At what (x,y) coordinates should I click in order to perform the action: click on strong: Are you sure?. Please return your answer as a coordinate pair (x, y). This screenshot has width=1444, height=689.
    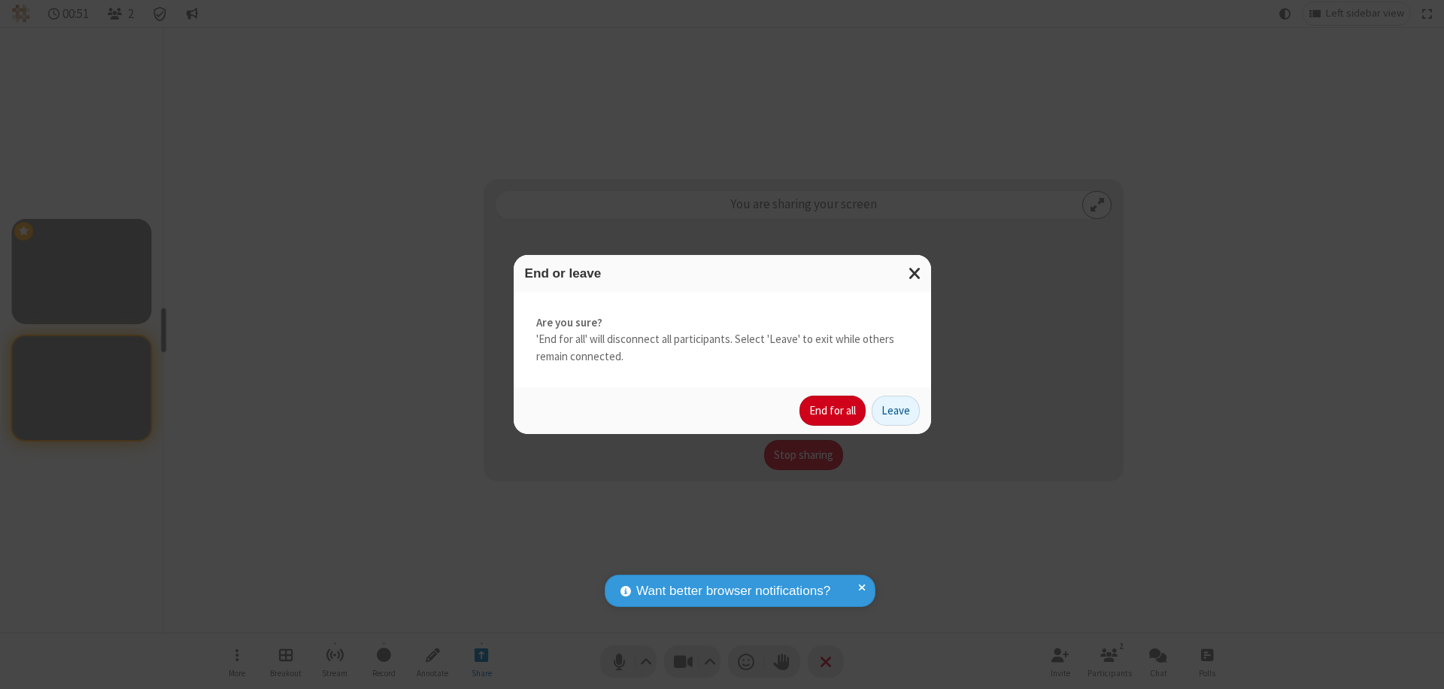
    Looking at the image, I should click on (722, 323).